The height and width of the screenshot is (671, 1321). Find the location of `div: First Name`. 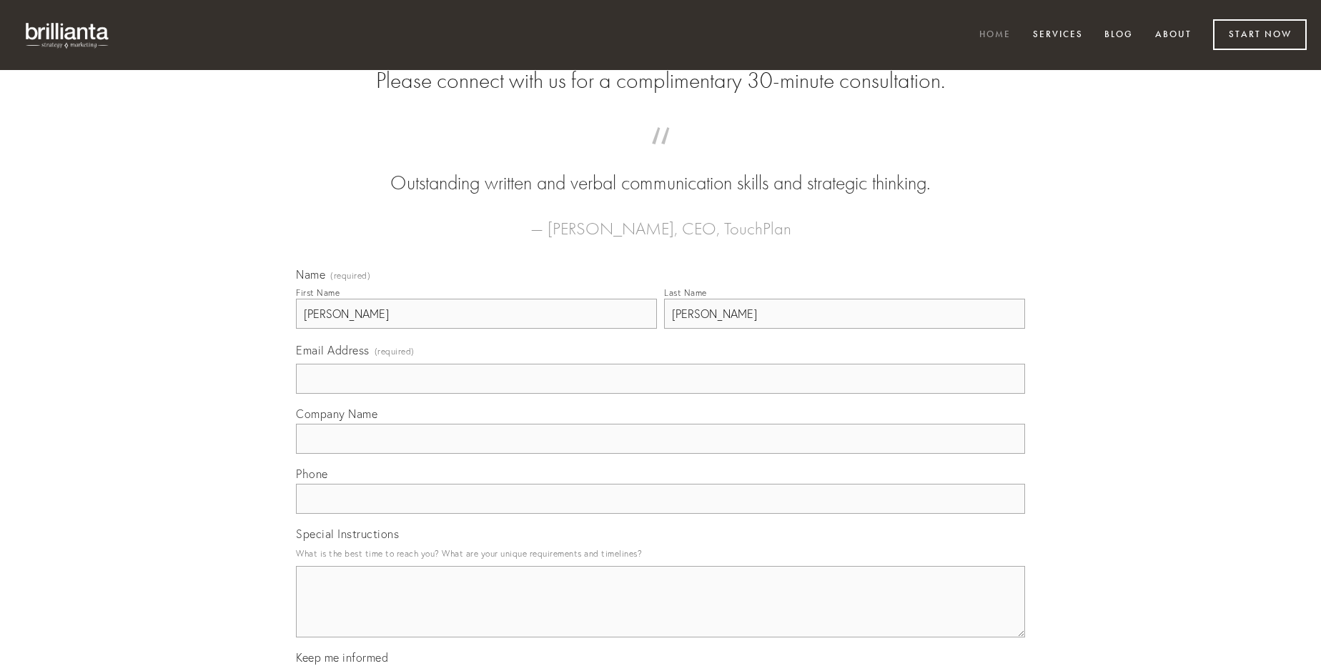

div: First Name is located at coordinates (317, 292).